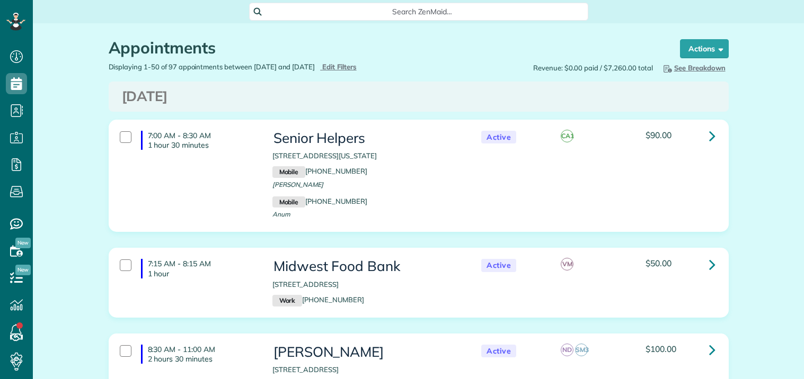 This screenshot has height=379, width=804. I want to click on small: Work, so click(287, 301).